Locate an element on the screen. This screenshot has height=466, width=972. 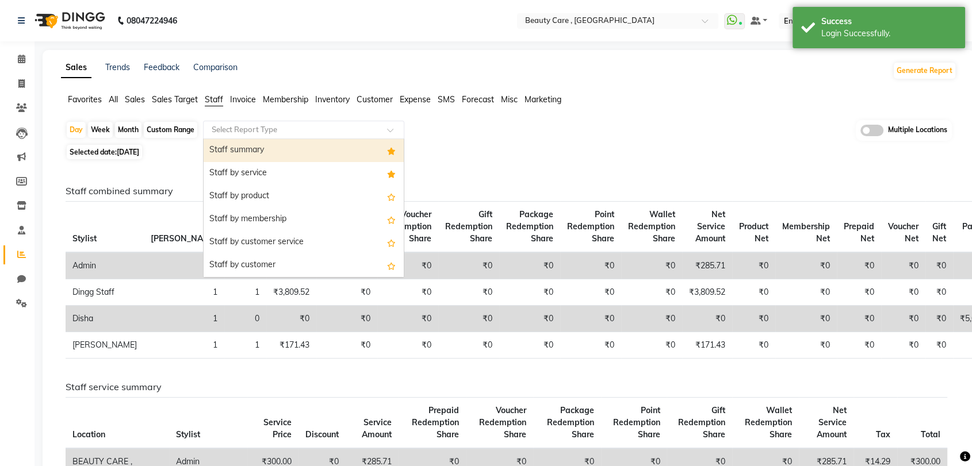
h6: Staff combined summary is located at coordinates (506, 191).